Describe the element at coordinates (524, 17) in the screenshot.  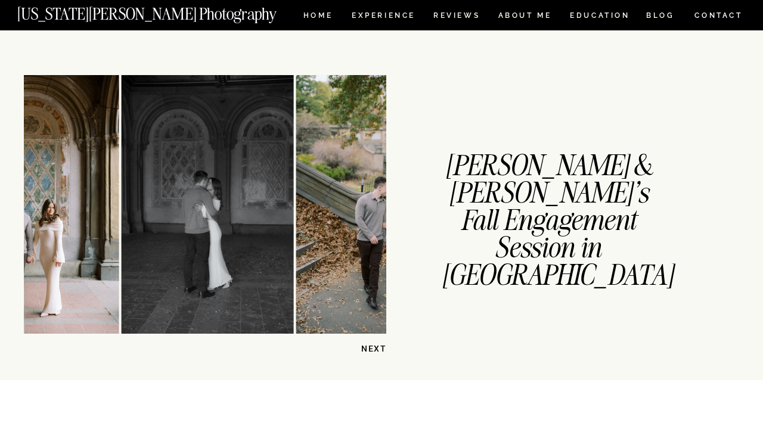
I see `nav: ABOUT ME` at that location.